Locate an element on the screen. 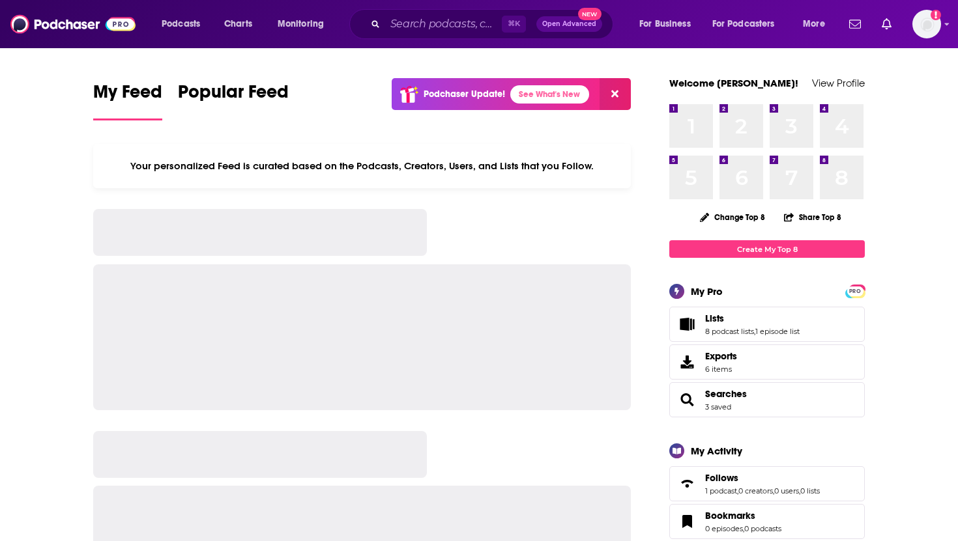  span: Podcasts is located at coordinates (180, 24).